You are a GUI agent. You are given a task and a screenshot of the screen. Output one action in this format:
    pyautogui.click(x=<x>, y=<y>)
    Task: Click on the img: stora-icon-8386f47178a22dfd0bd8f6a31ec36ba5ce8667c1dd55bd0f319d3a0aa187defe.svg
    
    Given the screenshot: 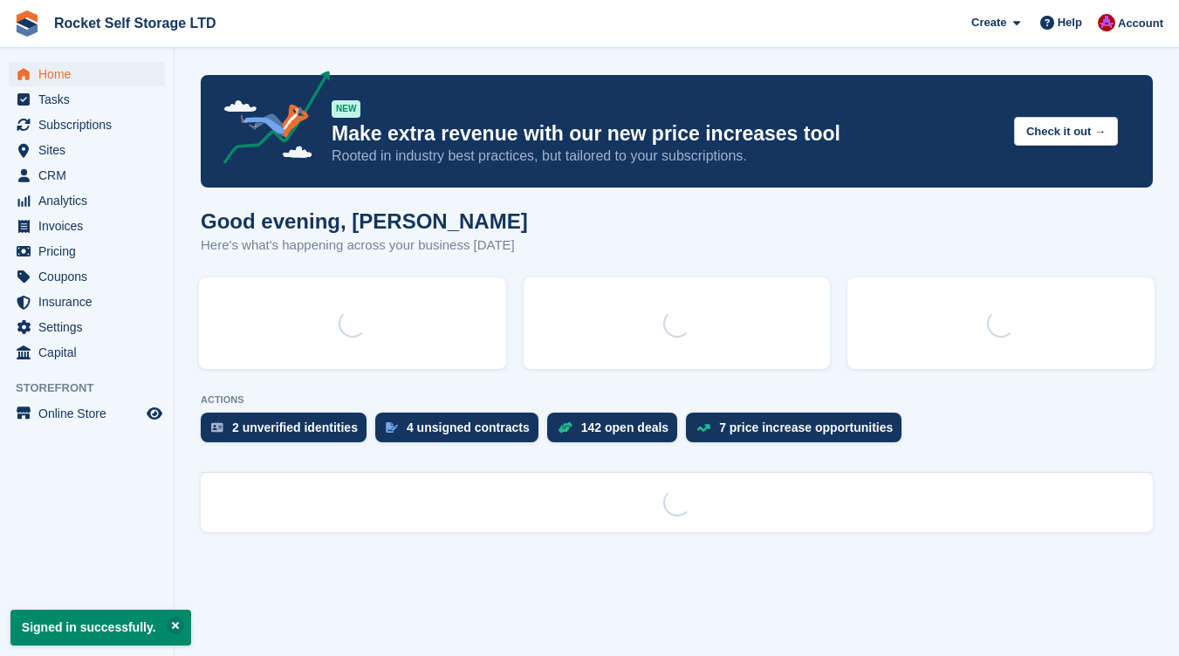 What is the action you would take?
    pyautogui.click(x=27, y=24)
    